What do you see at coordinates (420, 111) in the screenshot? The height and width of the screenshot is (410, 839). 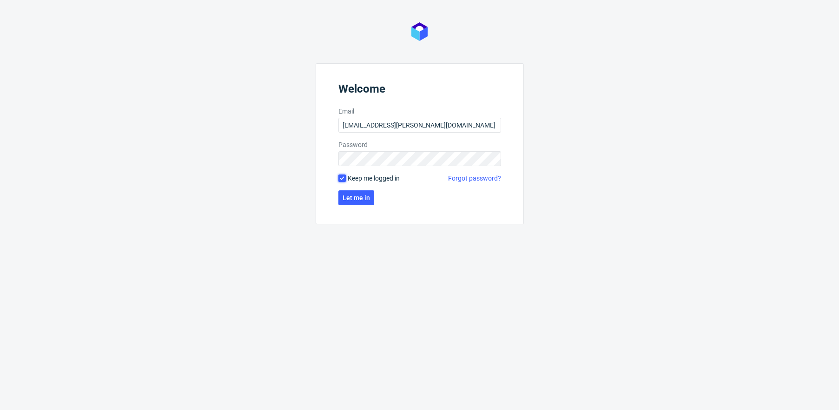 I see `label: Email` at bounding box center [420, 111].